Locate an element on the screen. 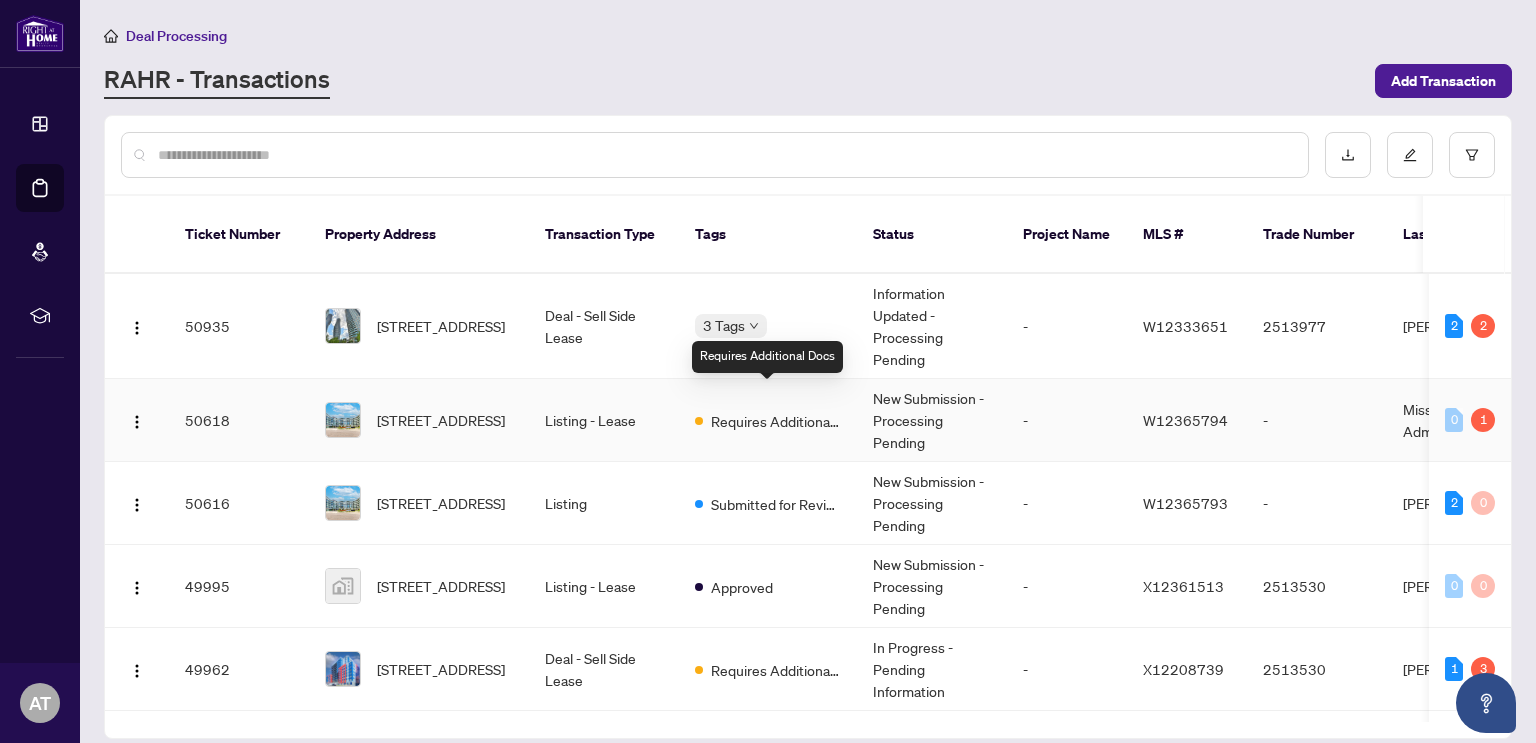  span: AT is located at coordinates (40, 703).